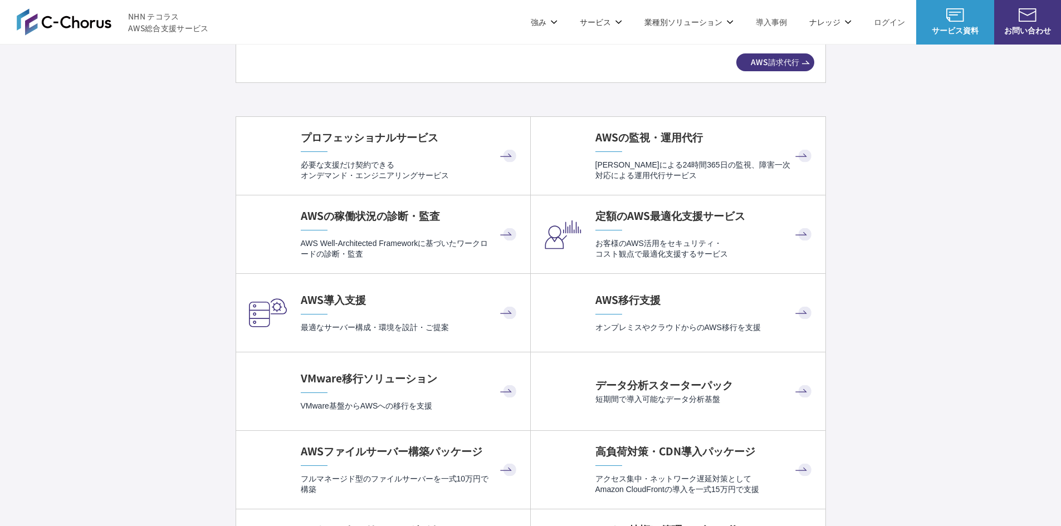 This screenshot has width=1061, height=526. What do you see at coordinates (410, 300) in the screenshot?
I see `h4: AWS導入支援` at bounding box center [410, 300].